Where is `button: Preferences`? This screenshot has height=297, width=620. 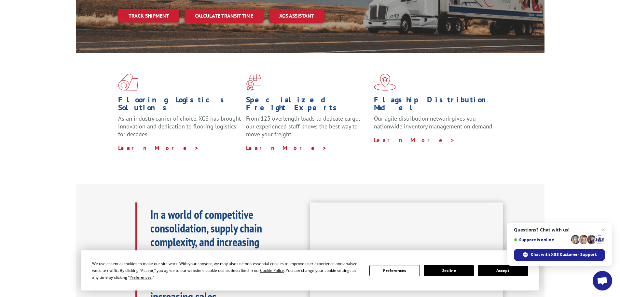 button: Preferences is located at coordinates (395, 270).